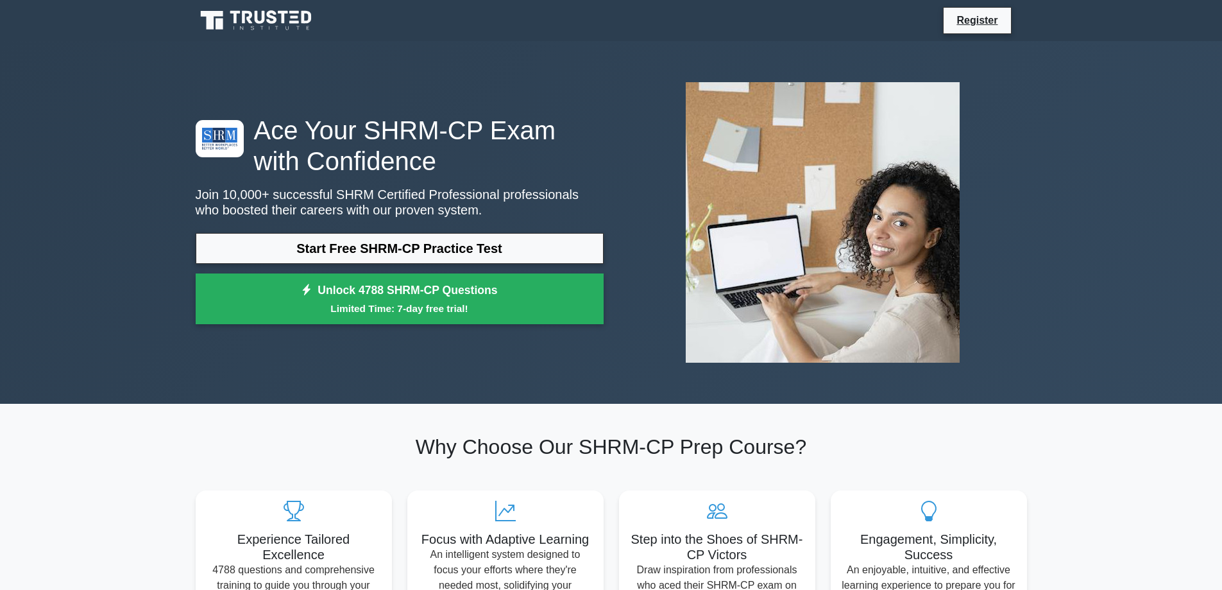 The image size is (1222, 590). Describe the element at coordinates (400, 248) in the screenshot. I see `a: Start Free SHRM-CP Practice Test` at that location.